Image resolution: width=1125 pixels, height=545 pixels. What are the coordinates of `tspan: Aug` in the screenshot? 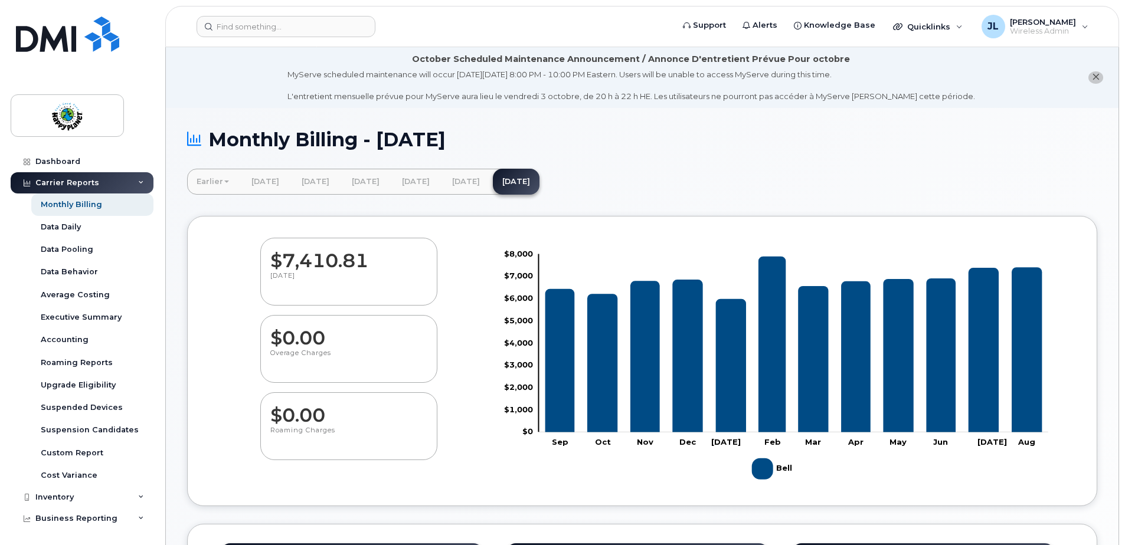 It's located at (1026, 443).